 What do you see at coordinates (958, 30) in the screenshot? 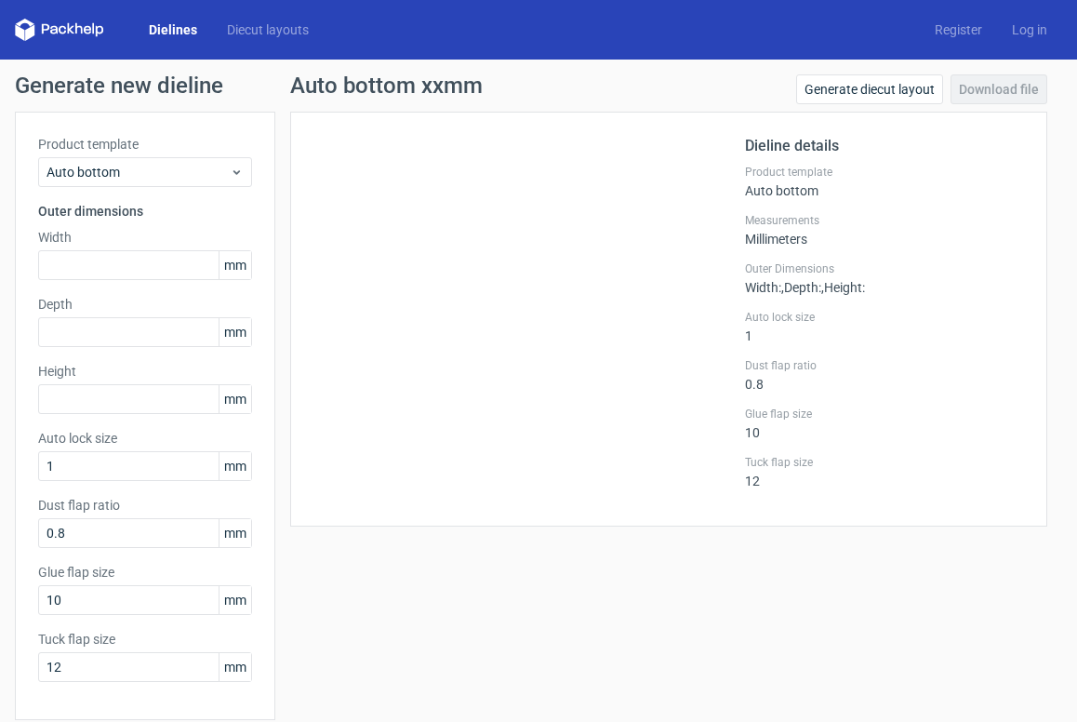
I see `a: Register` at bounding box center [958, 30].